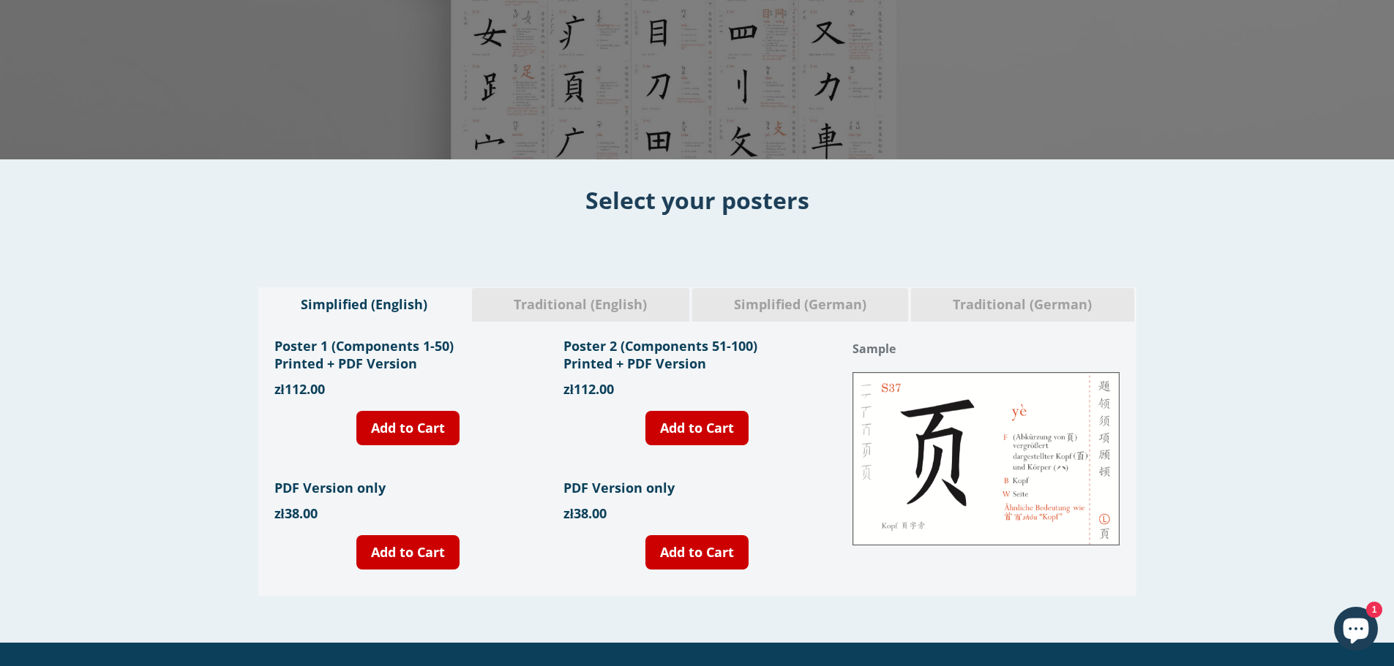  Describe the element at coordinates (800, 305) in the screenshot. I see `span: Simplified (German)` at that location.